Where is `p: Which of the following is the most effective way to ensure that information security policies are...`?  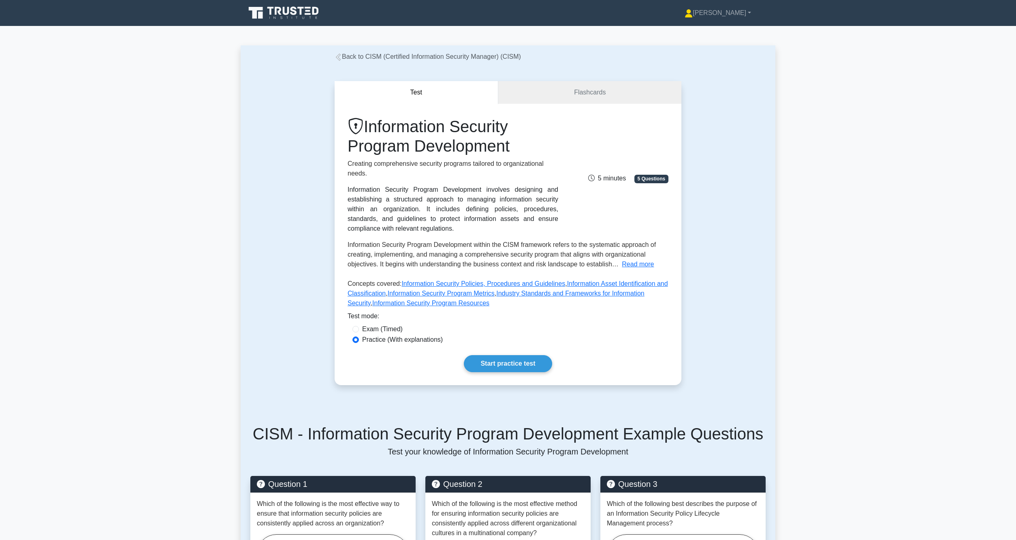
p: Which of the following is the most effective way to ensure that information security policies are... is located at coordinates (333, 513).